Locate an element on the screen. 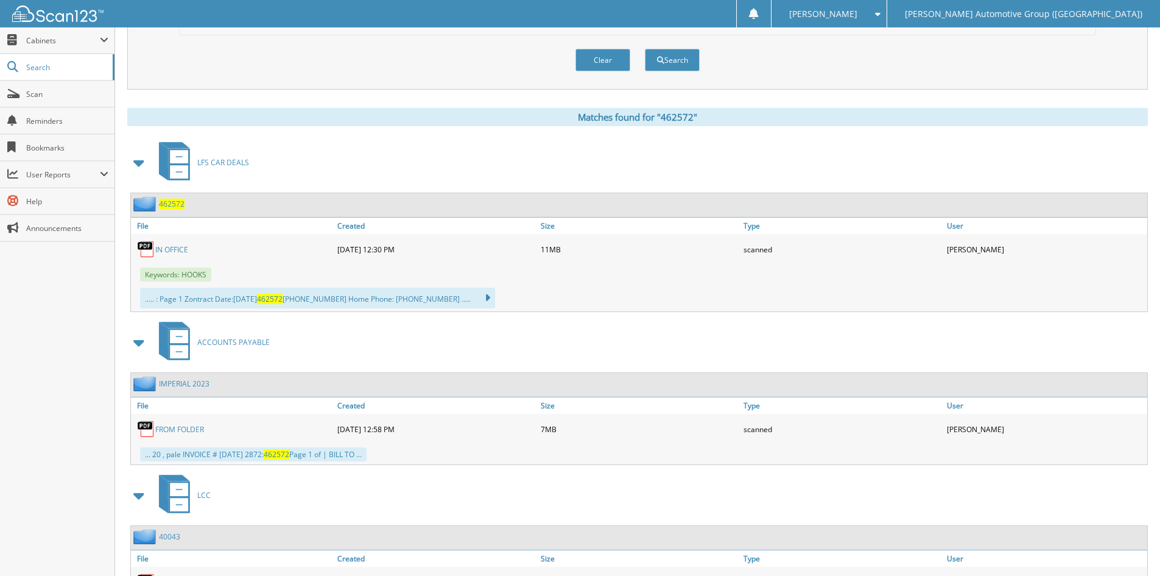  a: FROM FOLDER is located at coordinates (180, 429).